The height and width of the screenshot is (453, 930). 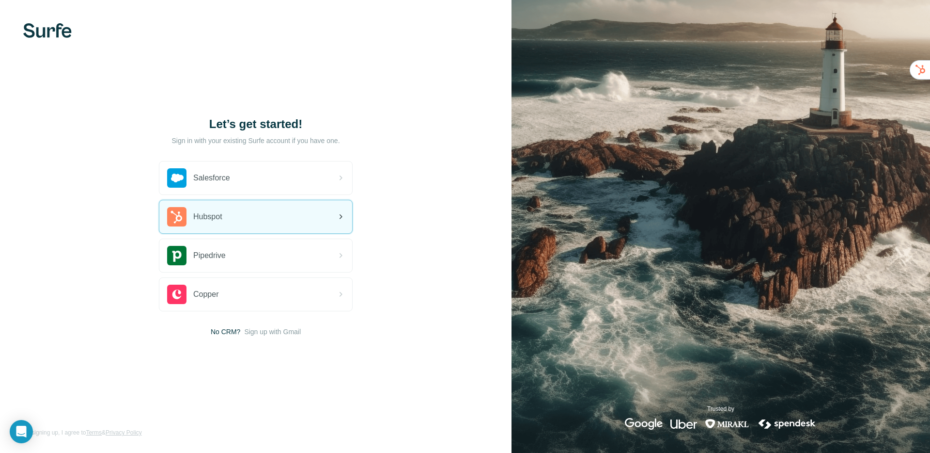 What do you see at coordinates (272, 331) in the screenshot?
I see `span: Sign up with Gmail` at bounding box center [272, 331].